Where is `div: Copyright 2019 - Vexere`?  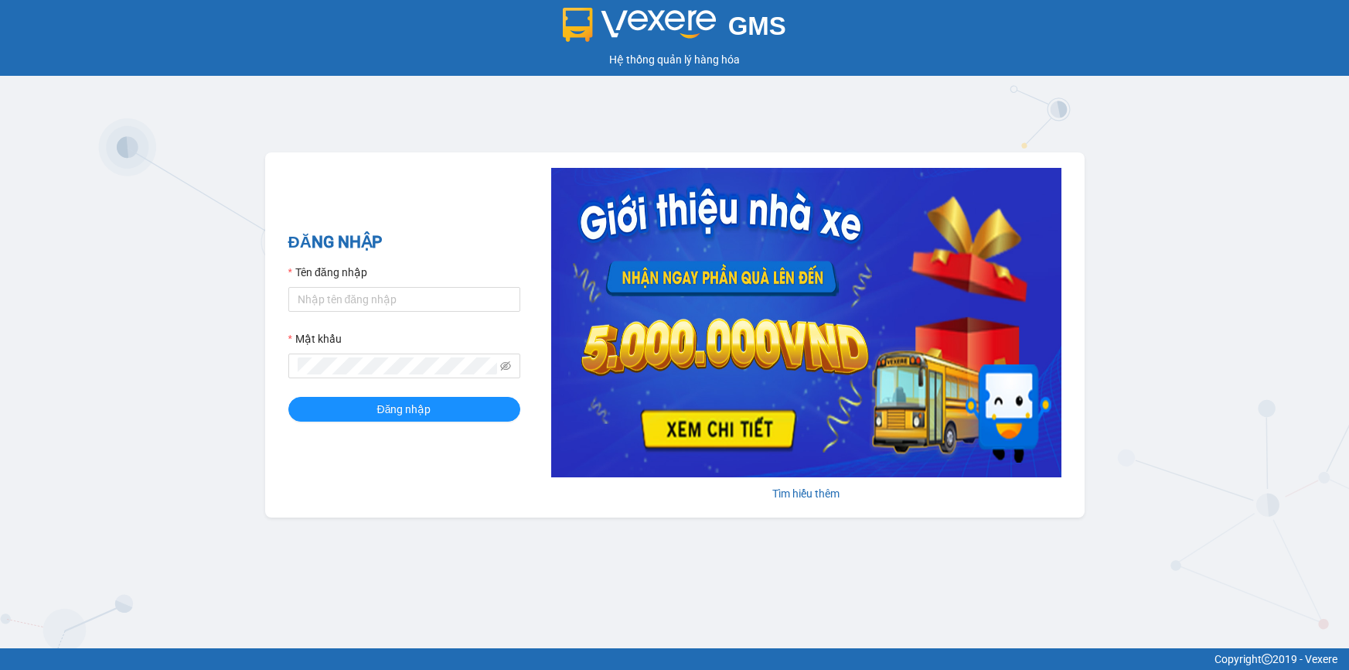
div: Copyright 2019 - Vexere is located at coordinates (674, 659).